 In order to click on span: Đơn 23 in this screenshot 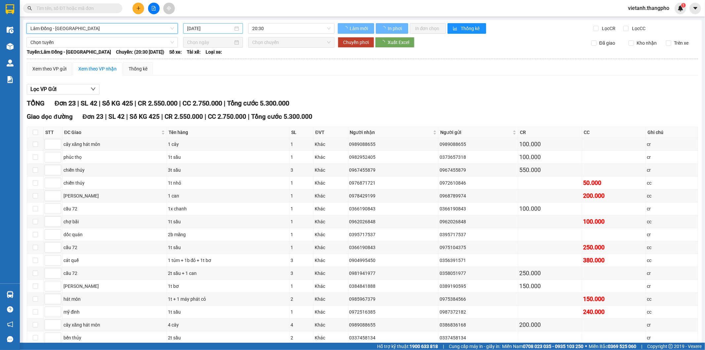, I will do `click(65, 103)`.